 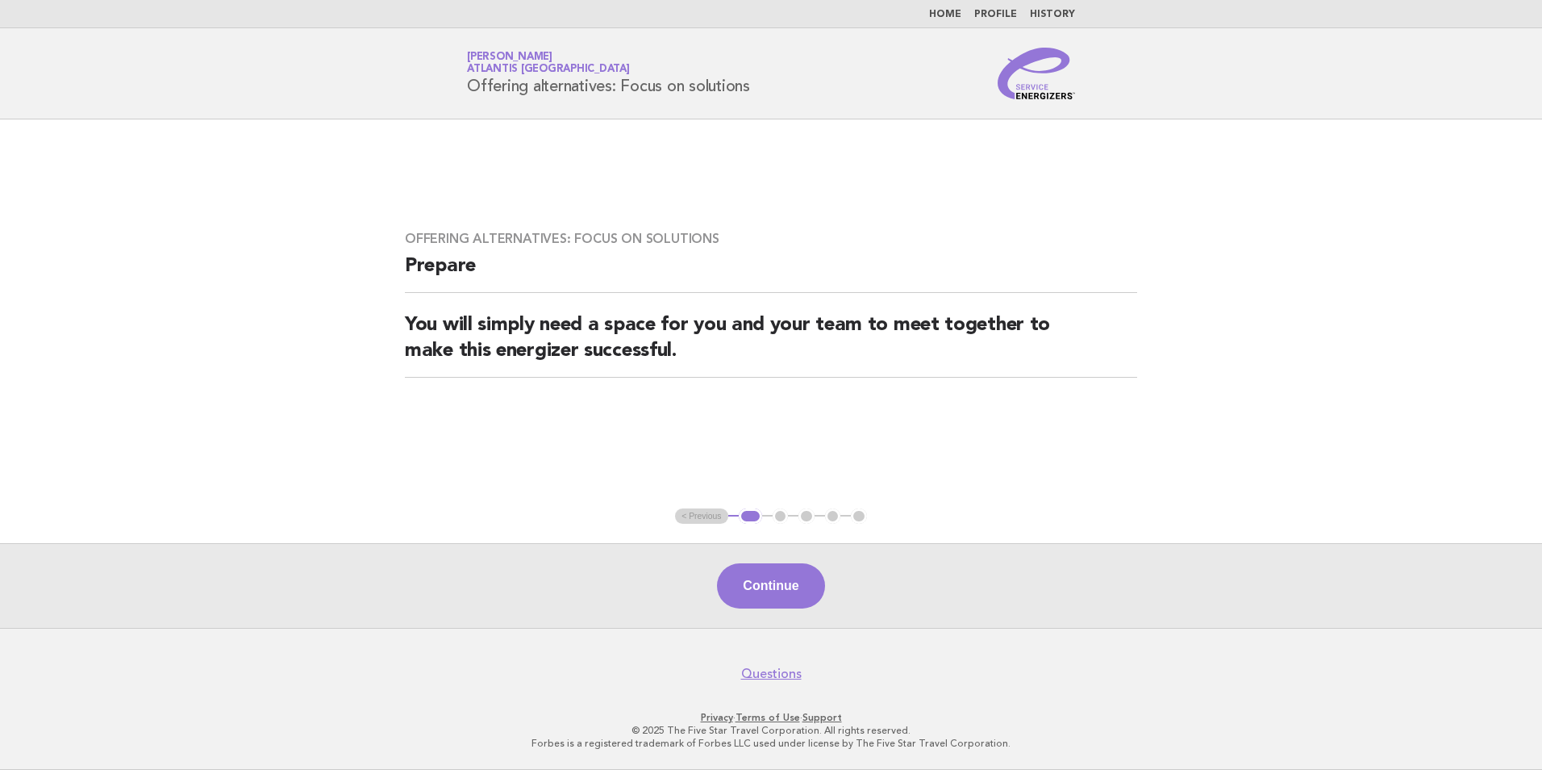 I want to click on button: Continue, so click(x=770, y=586).